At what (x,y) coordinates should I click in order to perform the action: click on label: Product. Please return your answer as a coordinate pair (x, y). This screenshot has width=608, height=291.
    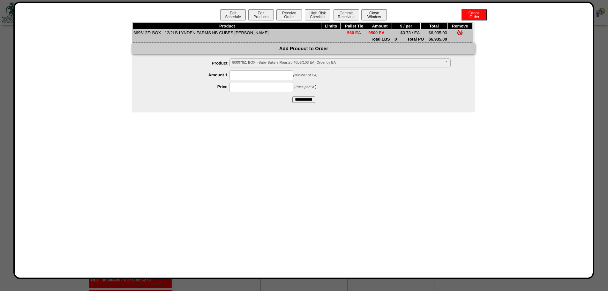
    Looking at the image, I should click on (187, 63).